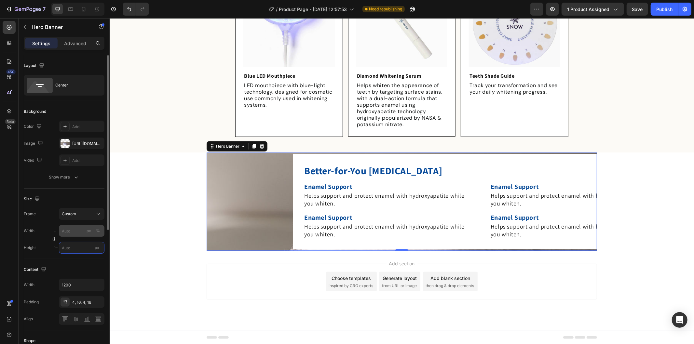 This screenshot has height=344, width=694. Describe the element at coordinates (241, 268) in the screenshot. I see `span: inspired by CRO experts` at that location.